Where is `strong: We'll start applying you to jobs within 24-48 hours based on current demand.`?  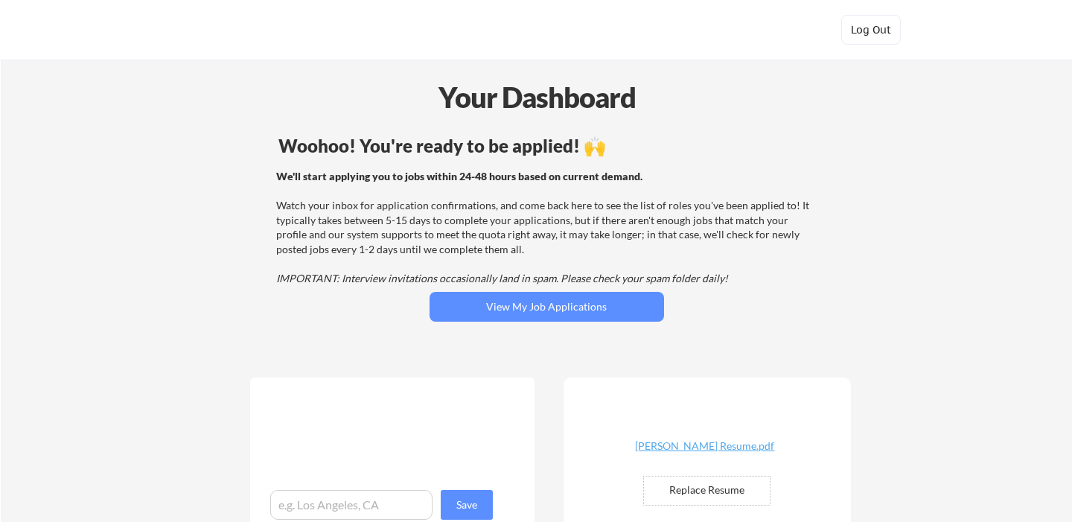
strong: We'll start applying you to jobs within 24-48 hours based on current demand. is located at coordinates (459, 176).